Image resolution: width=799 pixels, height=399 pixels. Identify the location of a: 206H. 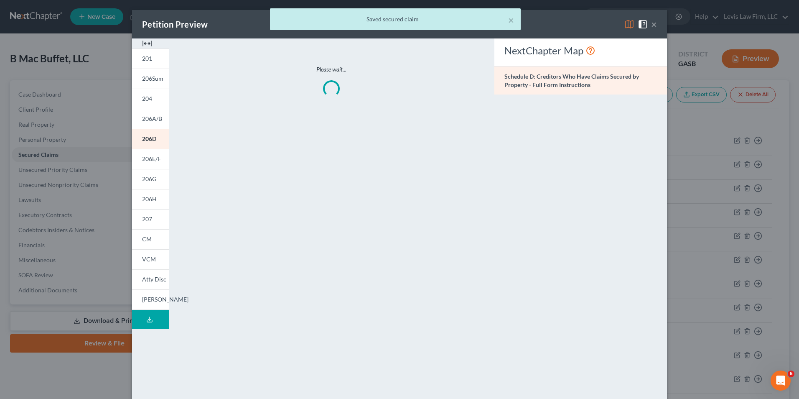
(150, 199).